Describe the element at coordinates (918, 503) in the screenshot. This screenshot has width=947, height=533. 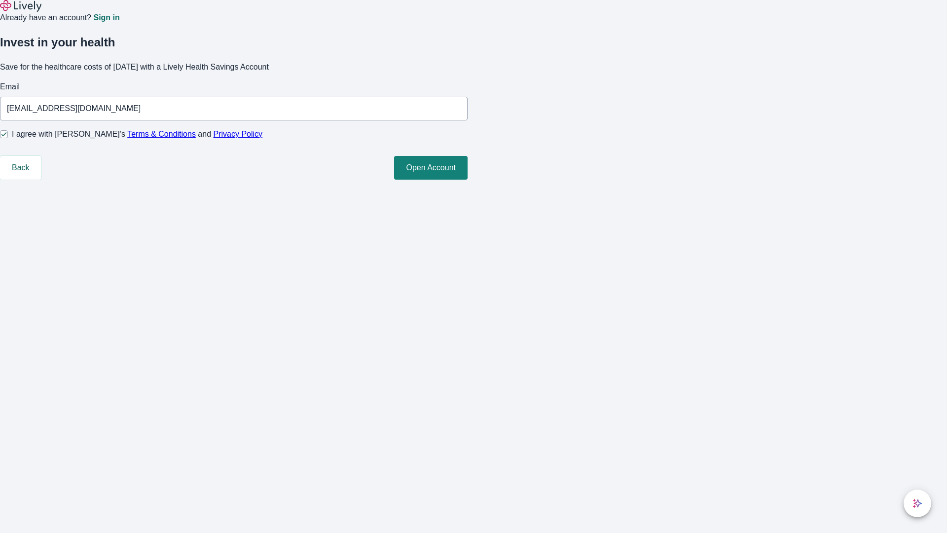
I see `button: chat` at that location.